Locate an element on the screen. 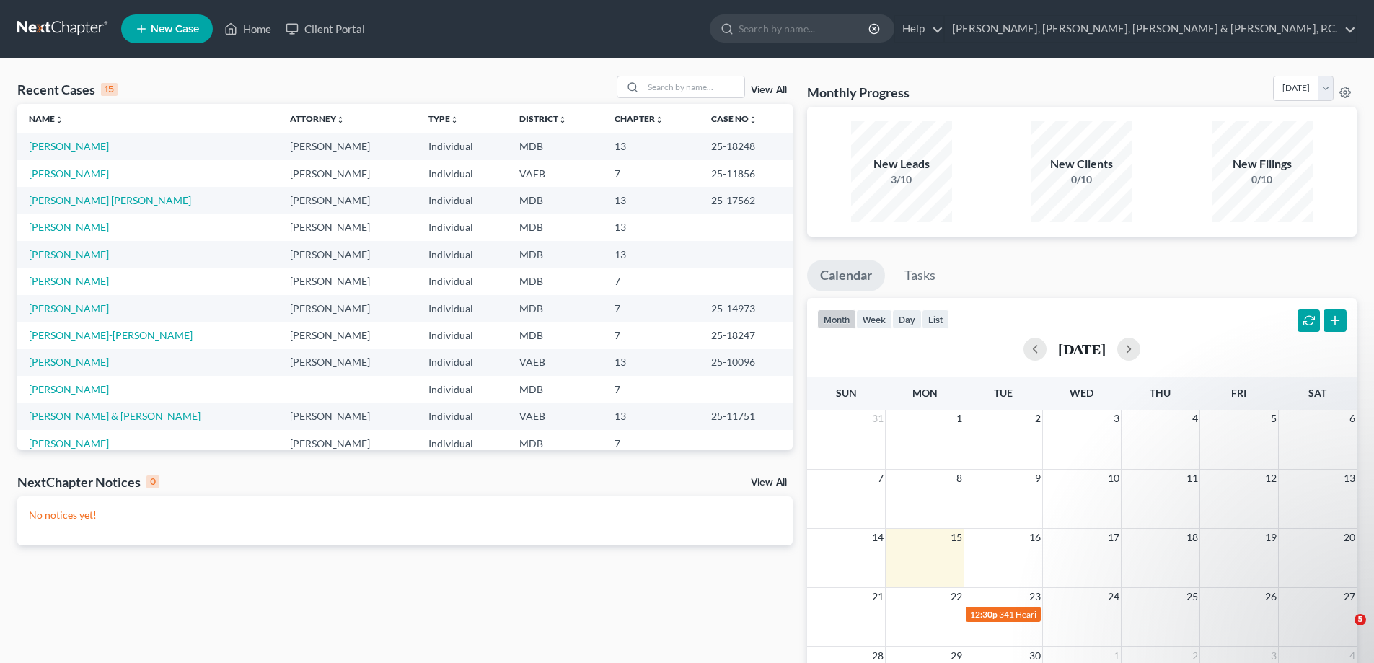  h3: Monthly Progress is located at coordinates (858, 92).